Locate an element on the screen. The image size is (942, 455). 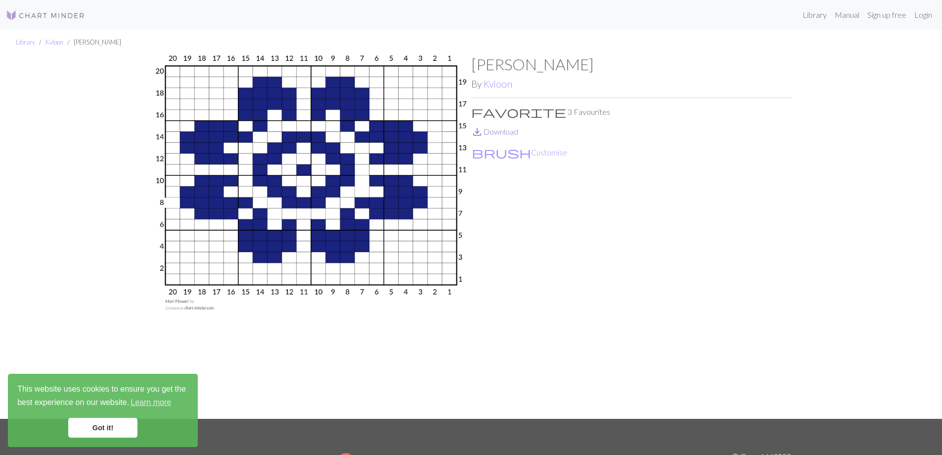
span: save_alt is located at coordinates (477, 132).